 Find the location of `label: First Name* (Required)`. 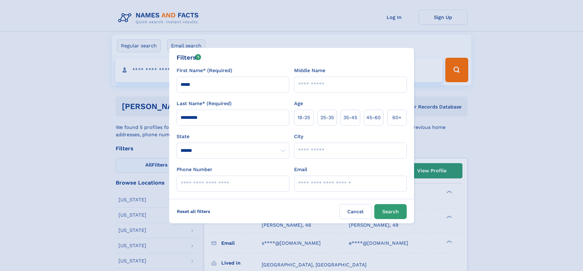

label: First Name* (Required) is located at coordinates (204, 71).